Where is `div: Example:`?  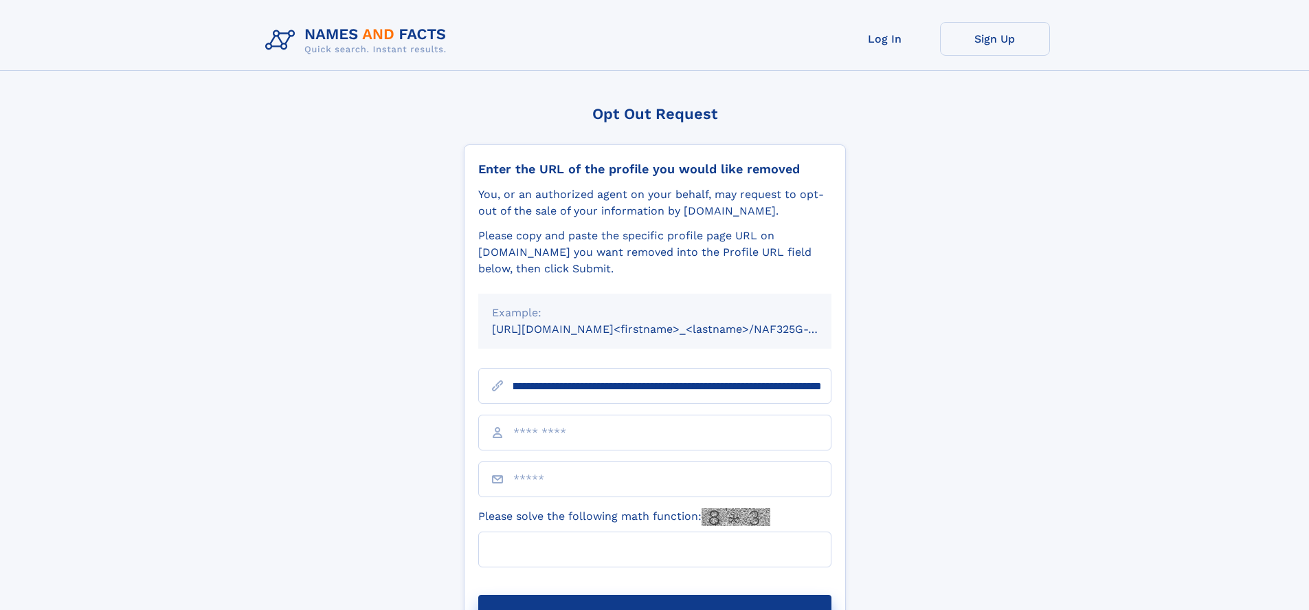
div: Example: is located at coordinates (655, 313).